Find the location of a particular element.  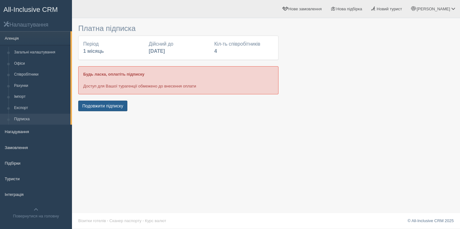

span: Нова підбірка is located at coordinates (349, 9).